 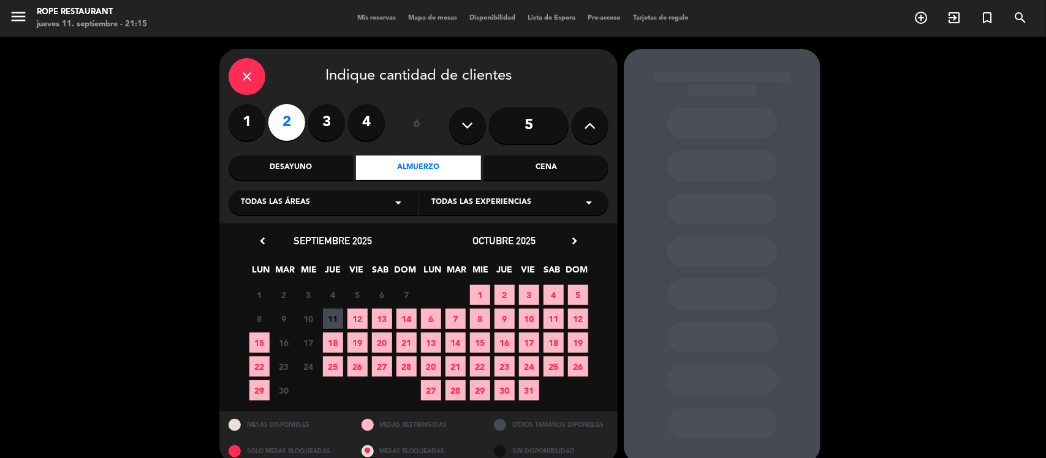 I want to click on span: Pre-acceso, so click(x=604, y=18).